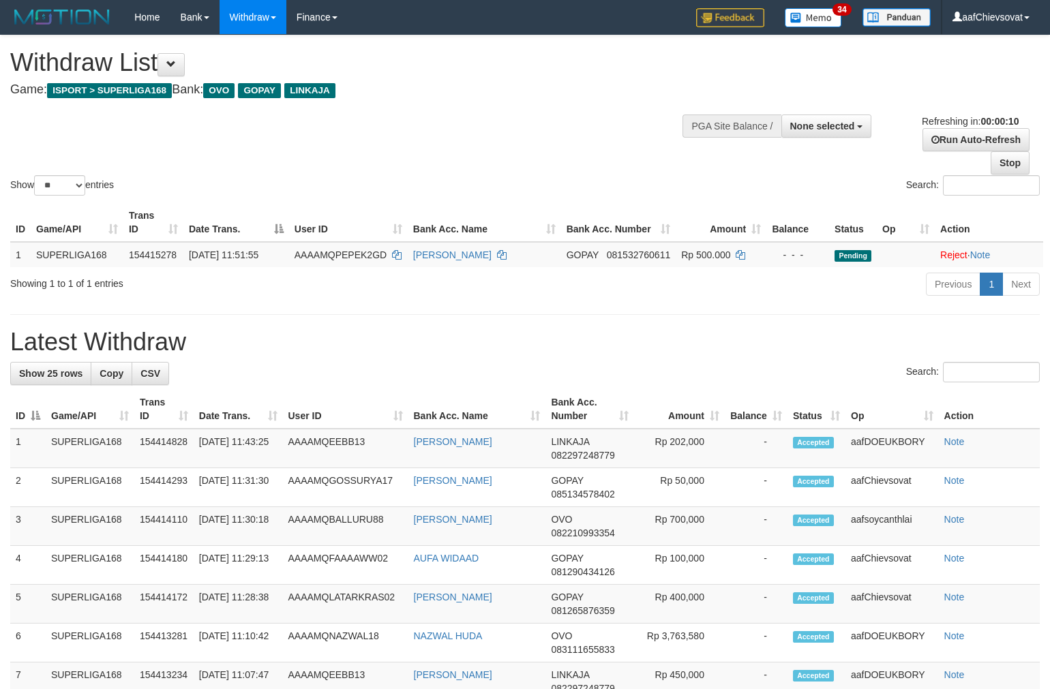 This screenshot has width=1050, height=689. What do you see at coordinates (346, 526) in the screenshot?
I see `td: AAAAMQBALLURU88` at bounding box center [346, 526].